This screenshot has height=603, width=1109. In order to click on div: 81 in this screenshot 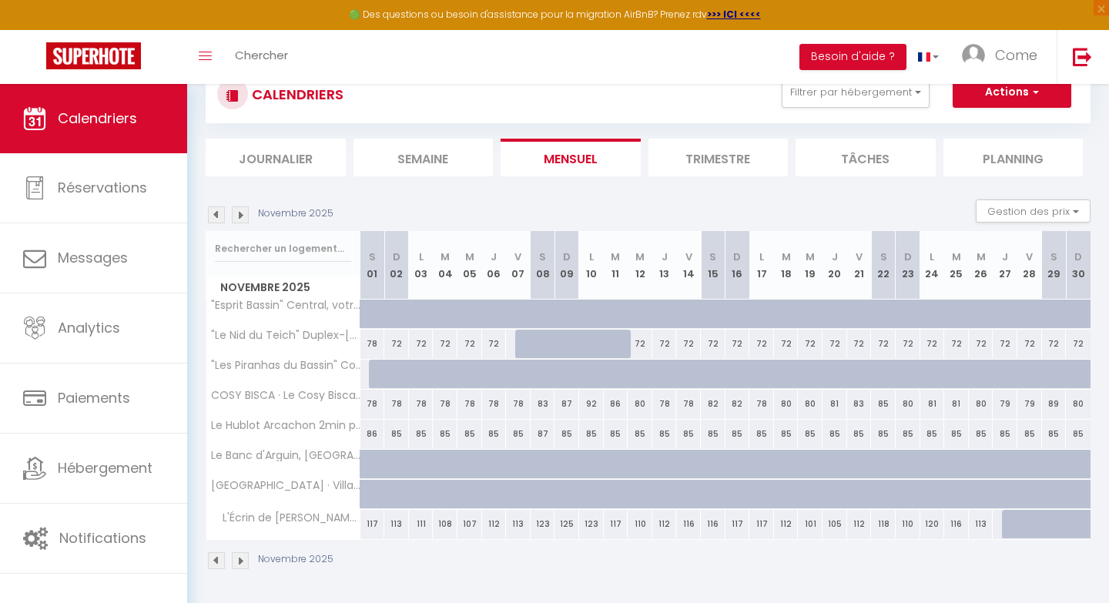, I will do `click(957, 404)`.